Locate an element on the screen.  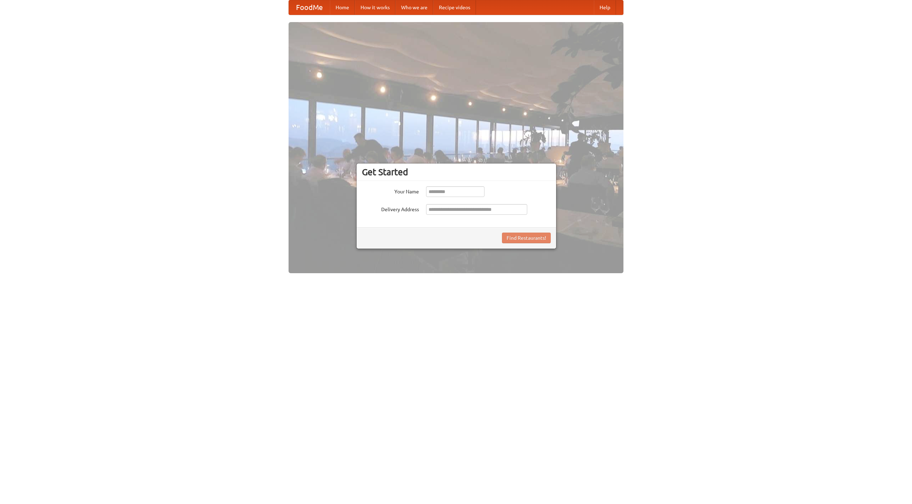
a: FoodMe is located at coordinates (309, 7).